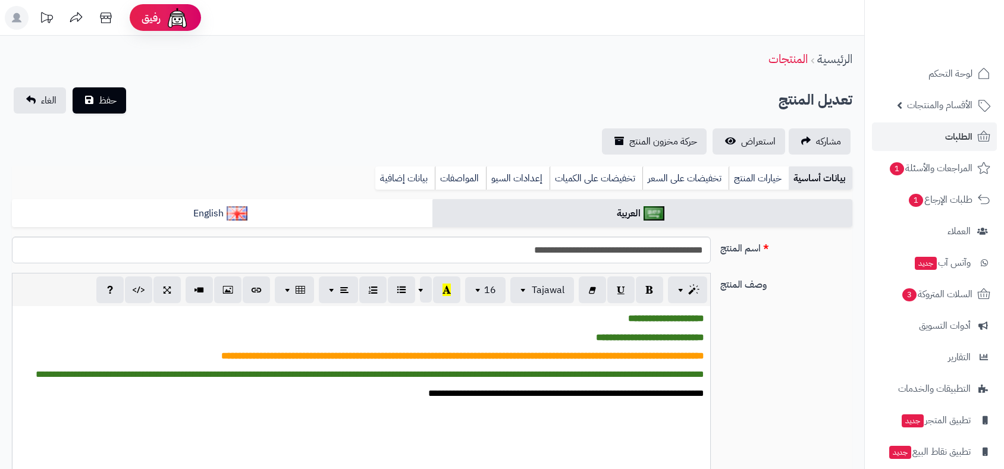 The height and width of the screenshot is (469, 1004). Describe the element at coordinates (935, 358) in the screenshot. I see `a: التقارير` at that location.